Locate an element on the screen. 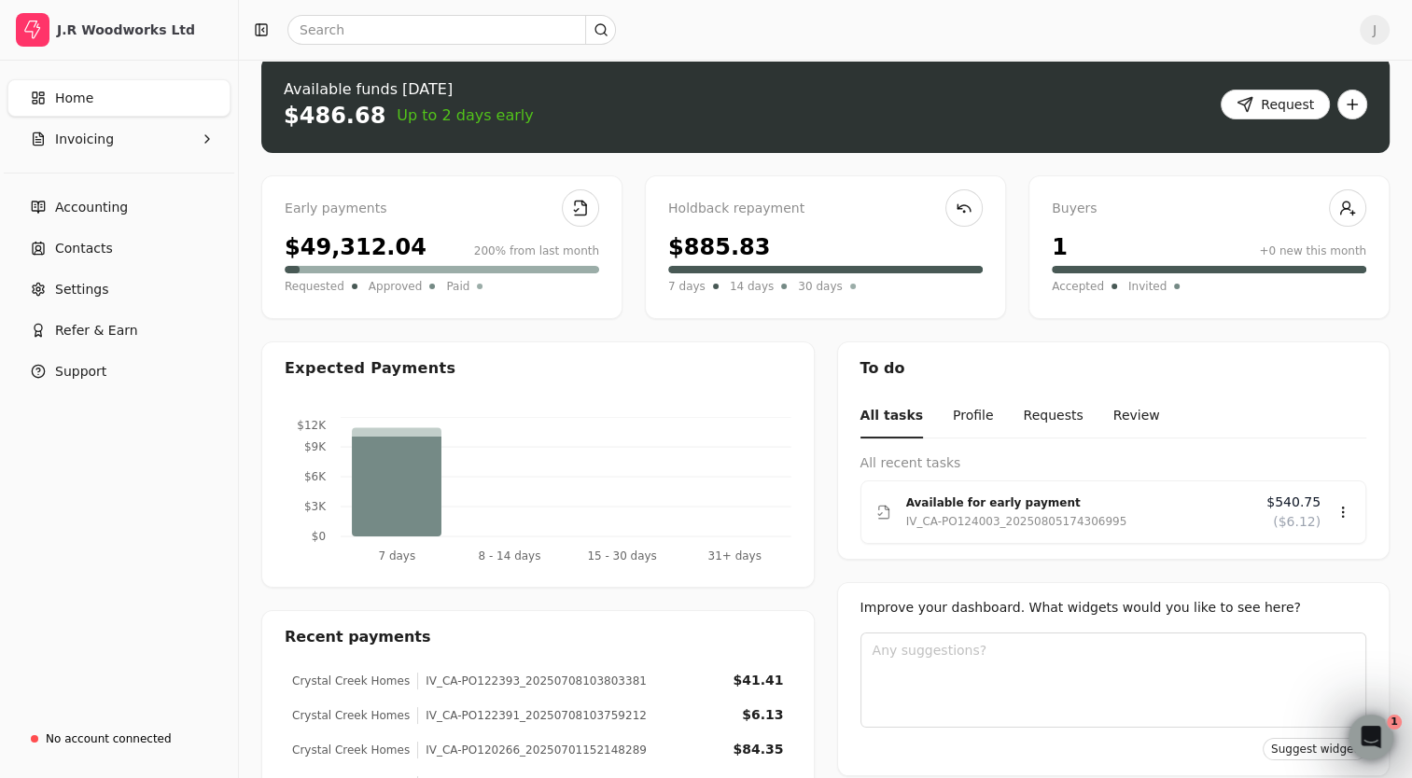 The image size is (1412, 778). div: 1 is located at coordinates (1059, 247).